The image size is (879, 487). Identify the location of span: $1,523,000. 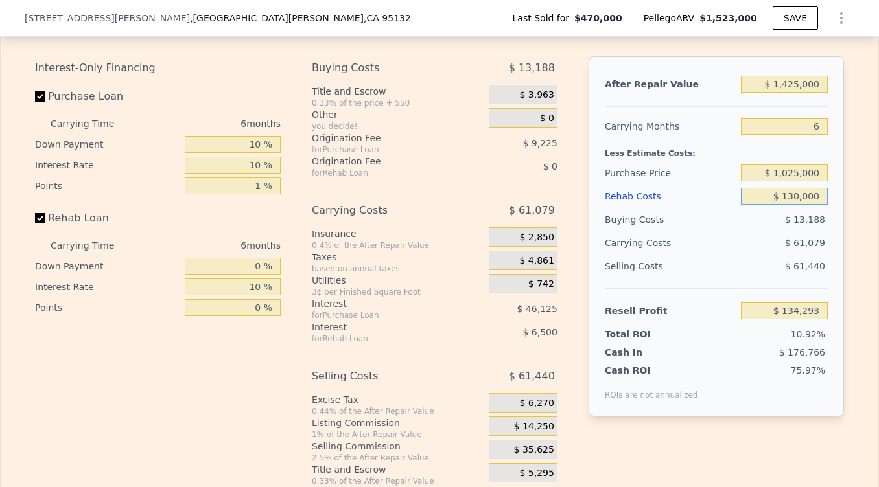
(728, 18).